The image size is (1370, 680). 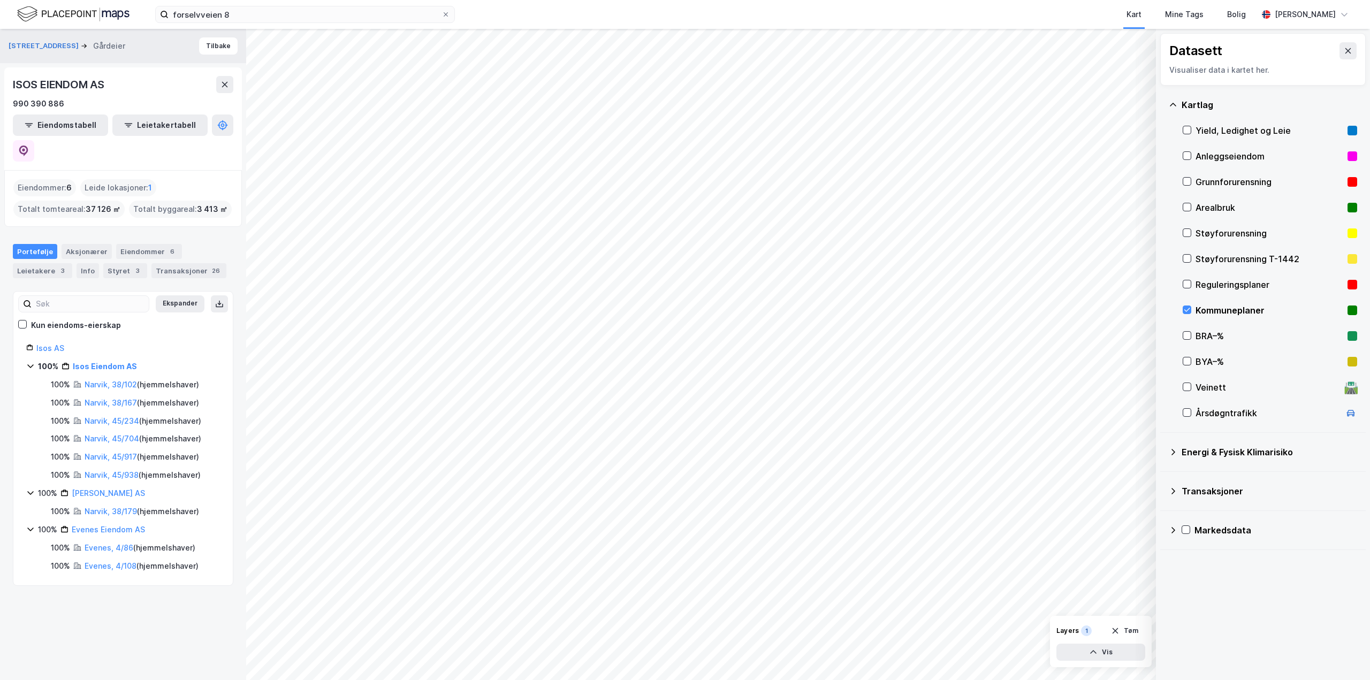 I want to click on a: Evenes, 4/86, so click(x=109, y=547).